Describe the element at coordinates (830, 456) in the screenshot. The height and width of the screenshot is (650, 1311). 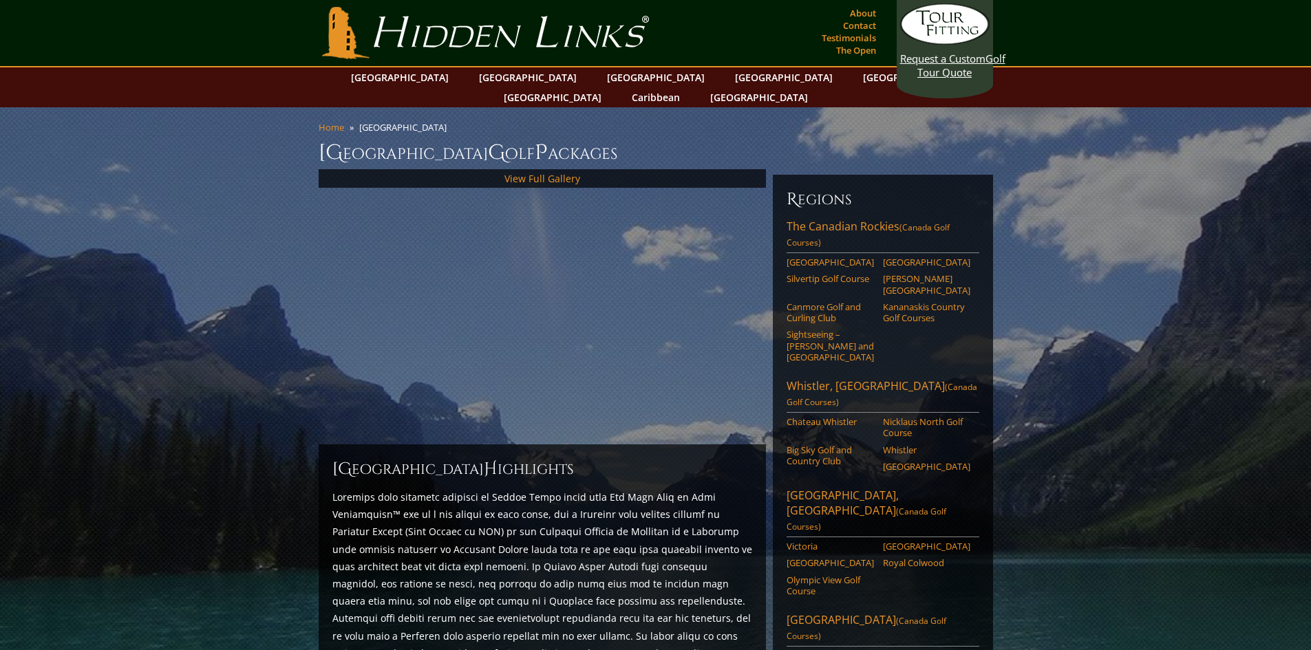
I see `a: Big Sky Golf and Country Club` at that location.